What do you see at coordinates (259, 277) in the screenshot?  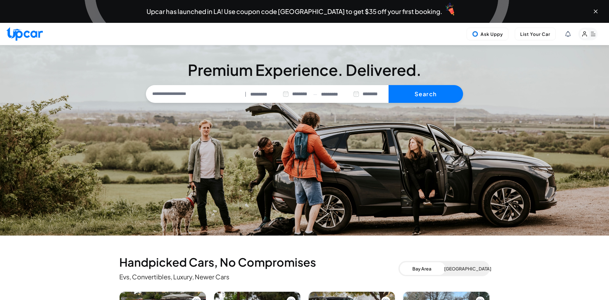 I see `p: Evs, Convertibles, Luxury, Newer Cars` at bounding box center [259, 277].